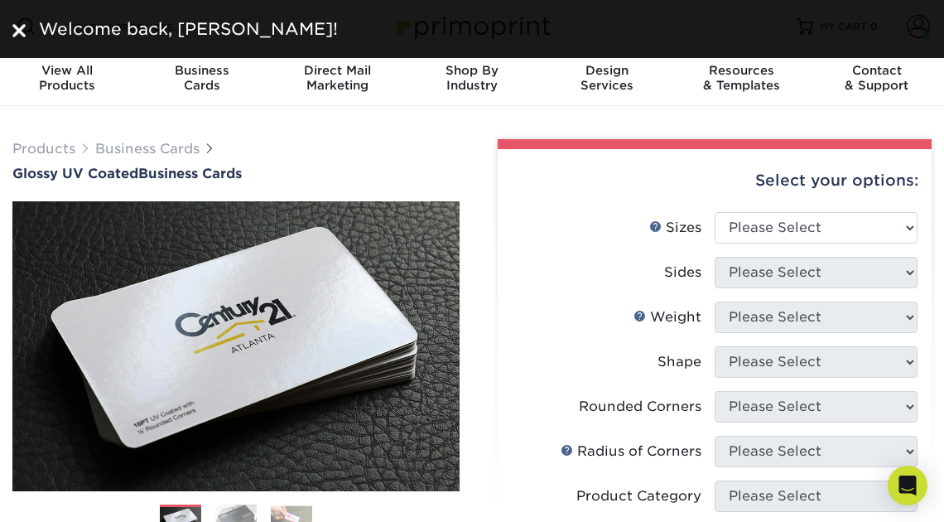  I want to click on div: Sizes, so click(675, 228).